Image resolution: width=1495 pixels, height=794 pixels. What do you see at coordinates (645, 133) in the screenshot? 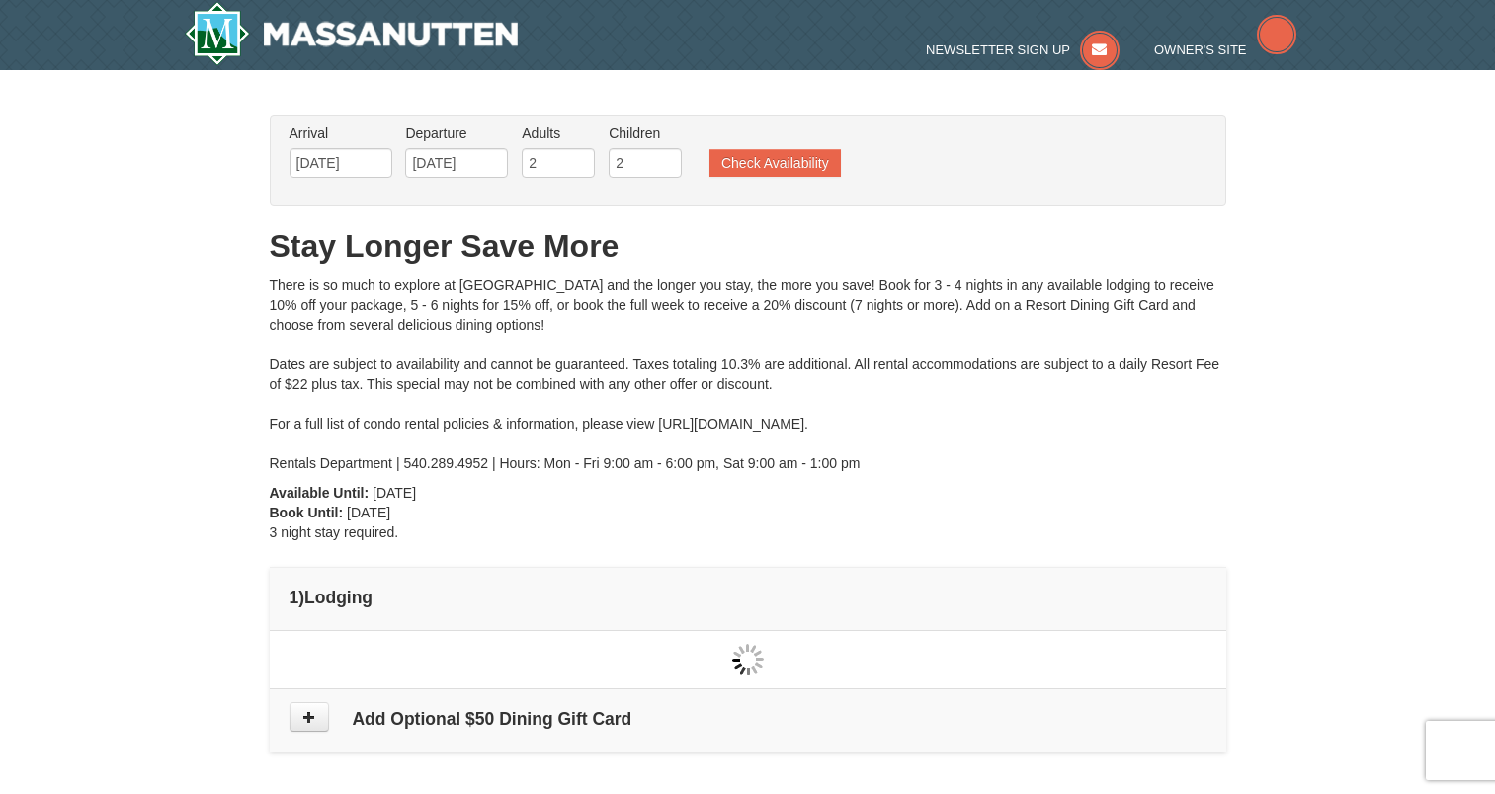
I see `label: Children` at bounding box center [645, 133].